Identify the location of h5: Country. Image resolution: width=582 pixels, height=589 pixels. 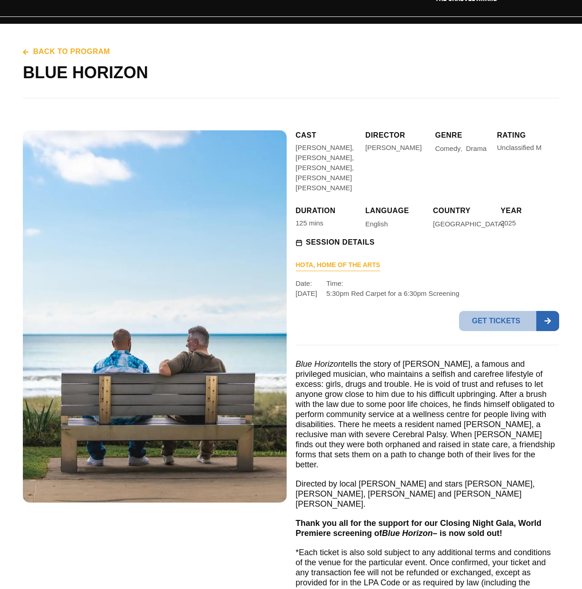
(462, 211).